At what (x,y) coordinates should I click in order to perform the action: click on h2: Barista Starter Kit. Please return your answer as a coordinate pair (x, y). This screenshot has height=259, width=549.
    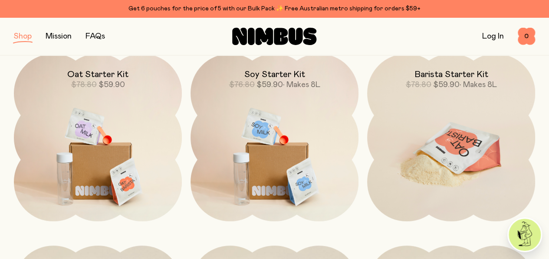
    Looking at the image, I should click on (451, 75).